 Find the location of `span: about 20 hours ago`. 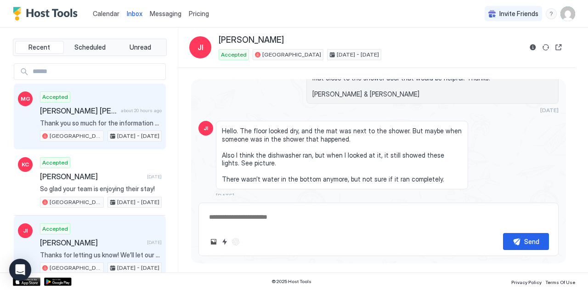

span: about 20 hours ago is located at coordinates (141, 110).